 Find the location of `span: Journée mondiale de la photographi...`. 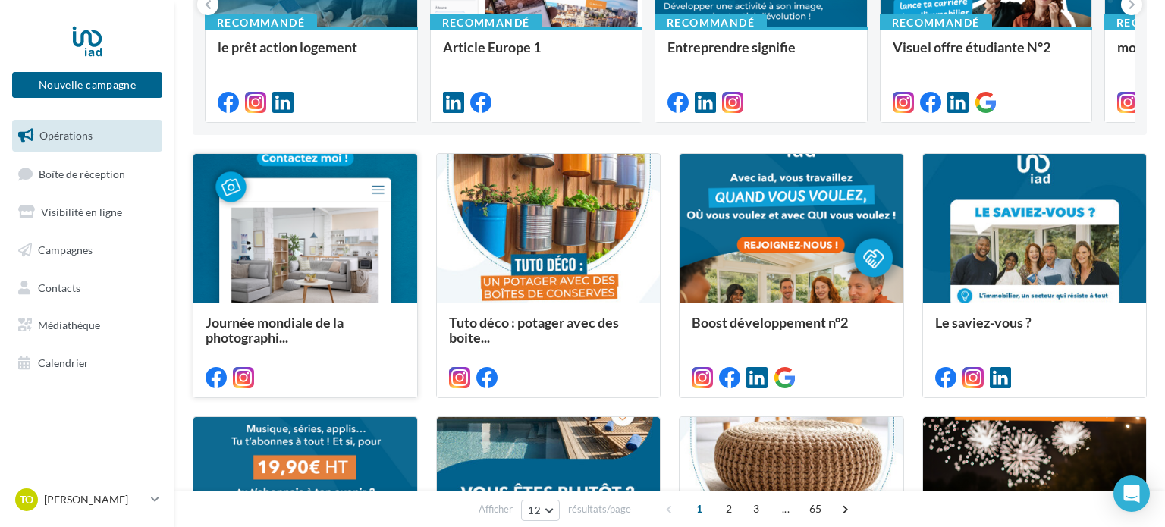

span: Journée mondiale de la photographi... is located at coordinates (275, 330).